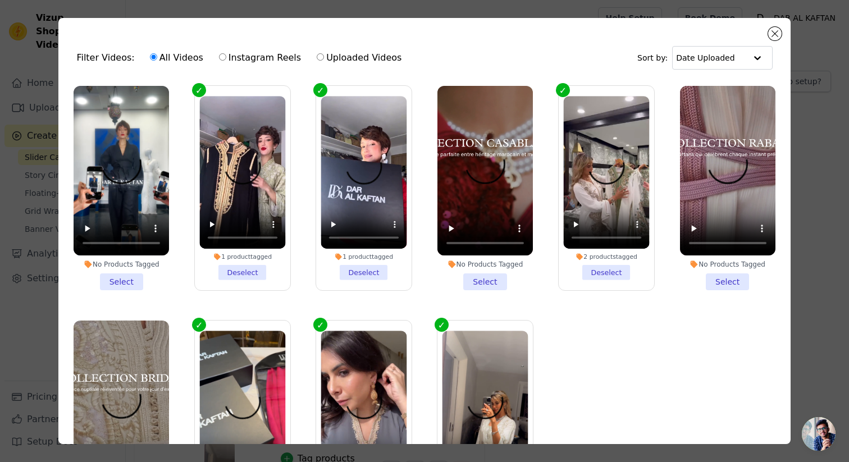 The image size is (849, 462). I want to click on div: Ouvrir le chat, so click(818, 434).